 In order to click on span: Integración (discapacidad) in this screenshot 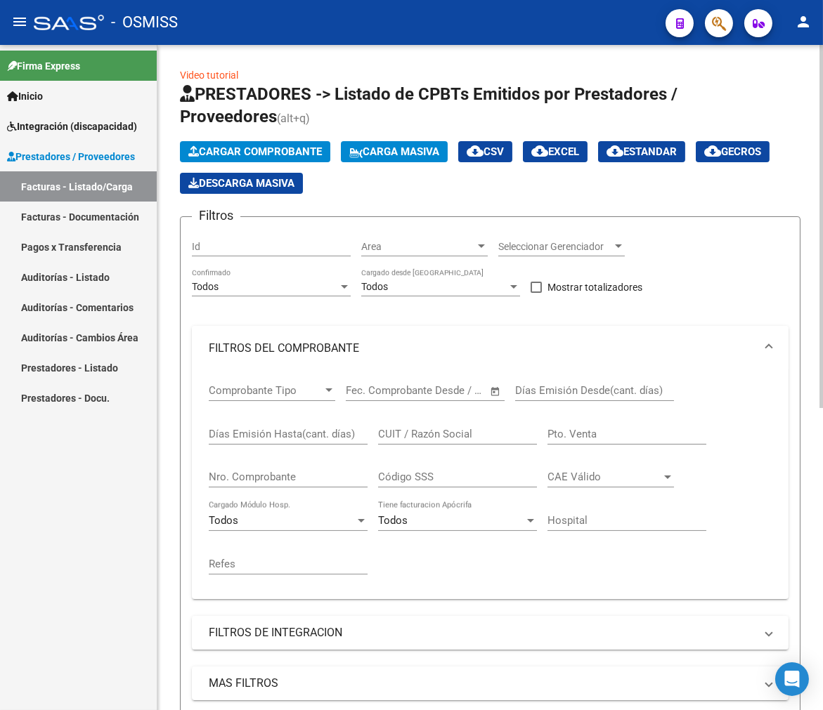, I will do `click(72, 126)`.